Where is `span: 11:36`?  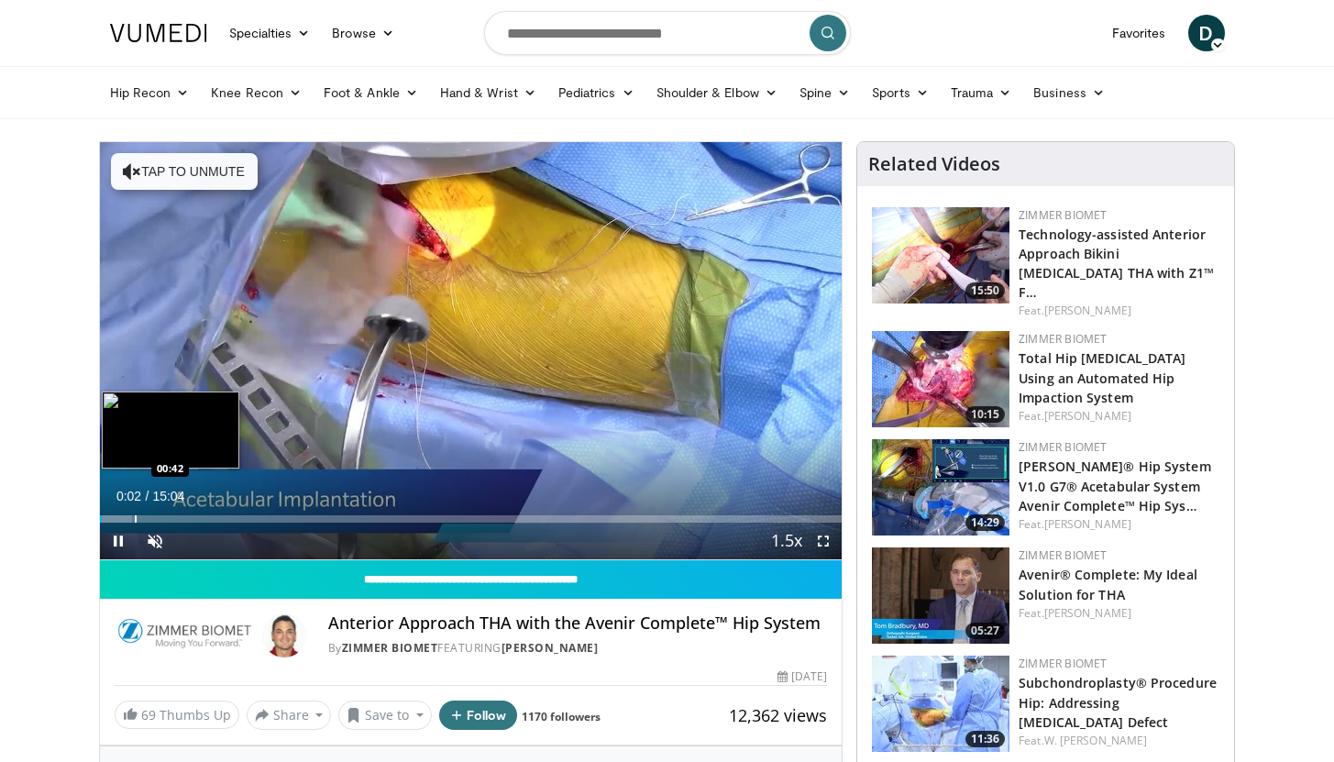 span: 11:36 is located at coordinates (984, 739).